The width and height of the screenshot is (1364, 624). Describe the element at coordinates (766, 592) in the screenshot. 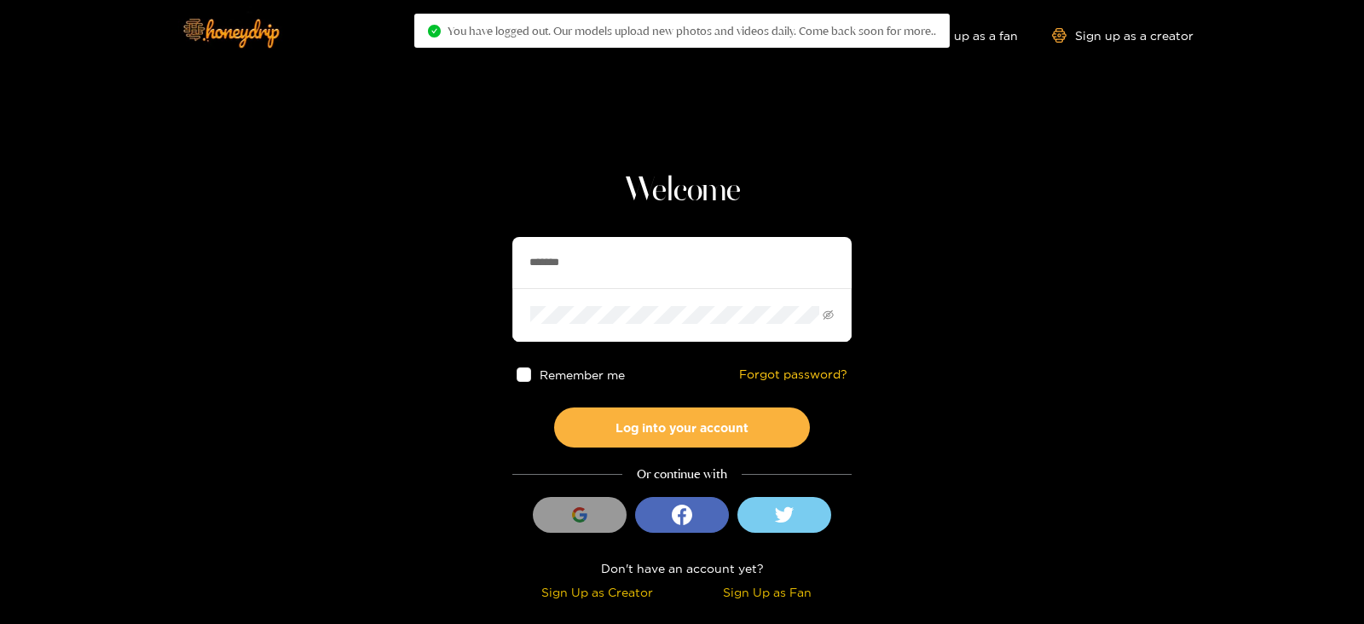

I see `div: Sign Up as Fan` at that location.